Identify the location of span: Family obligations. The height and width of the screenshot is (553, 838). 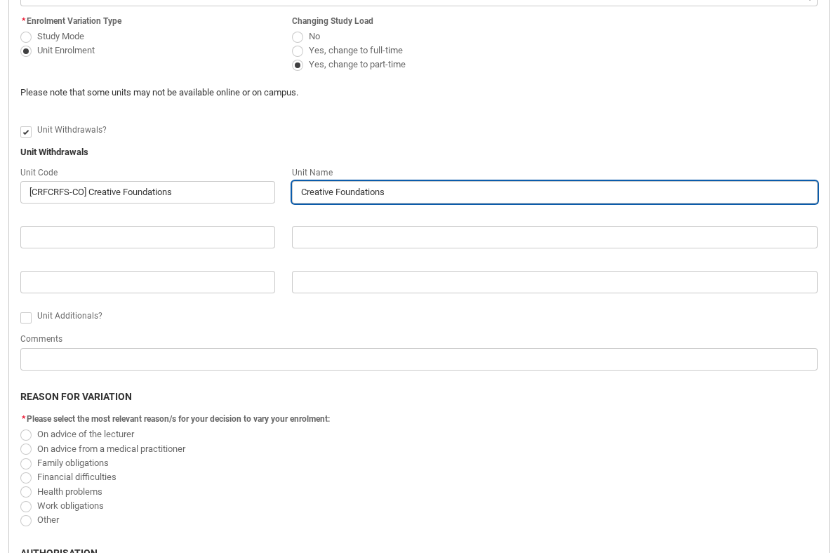
(73, 462).